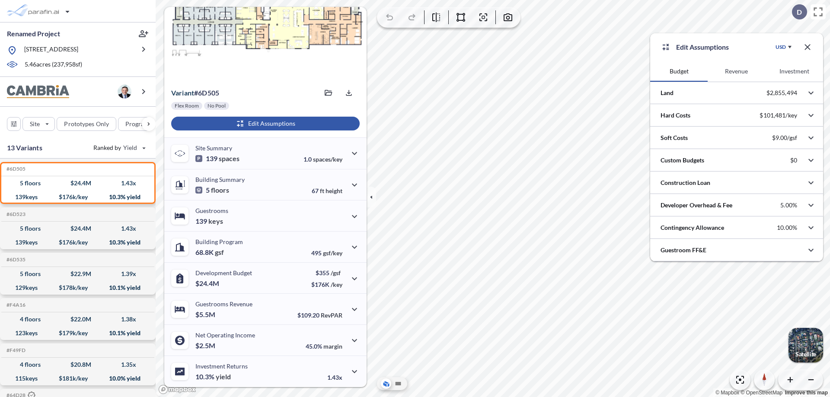 This screenshot has height=397, width=830. I want to click on img: Switcher Image, so click(806, 345).